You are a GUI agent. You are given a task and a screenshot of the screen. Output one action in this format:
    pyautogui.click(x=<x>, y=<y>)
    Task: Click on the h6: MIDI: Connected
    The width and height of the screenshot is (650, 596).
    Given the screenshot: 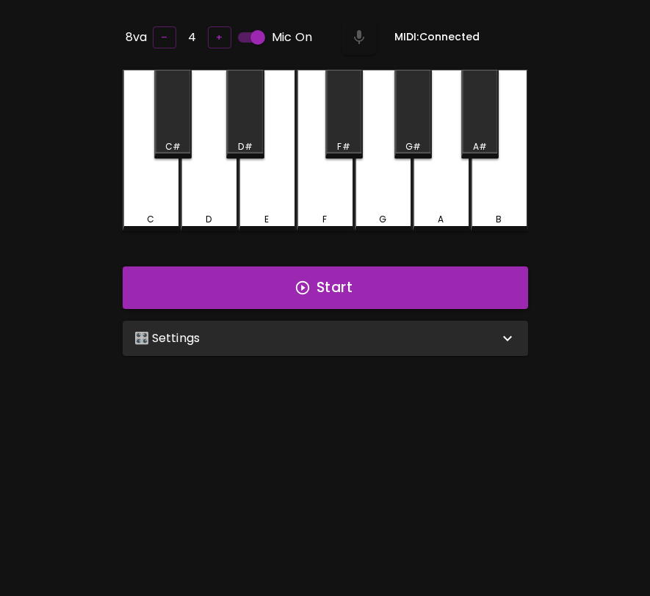 What is the action you would take?
    pyautogui.click(x=437, y=37)
    